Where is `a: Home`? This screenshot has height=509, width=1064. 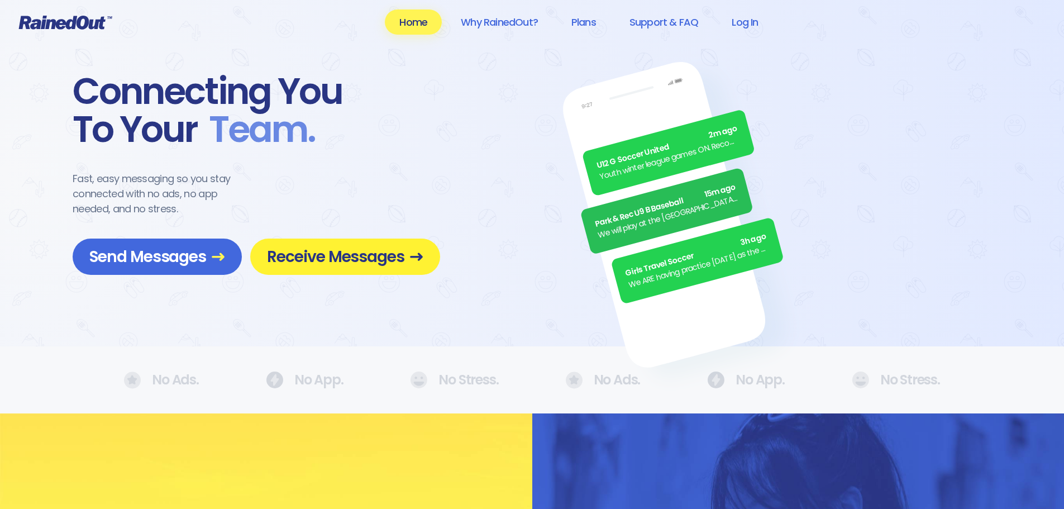
a: Home is located at coordinates (413, 22).